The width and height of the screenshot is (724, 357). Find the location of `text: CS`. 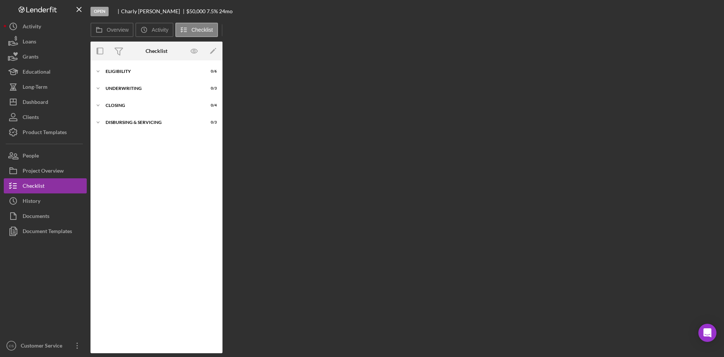

text: CS is located at coordinates (11, 345).